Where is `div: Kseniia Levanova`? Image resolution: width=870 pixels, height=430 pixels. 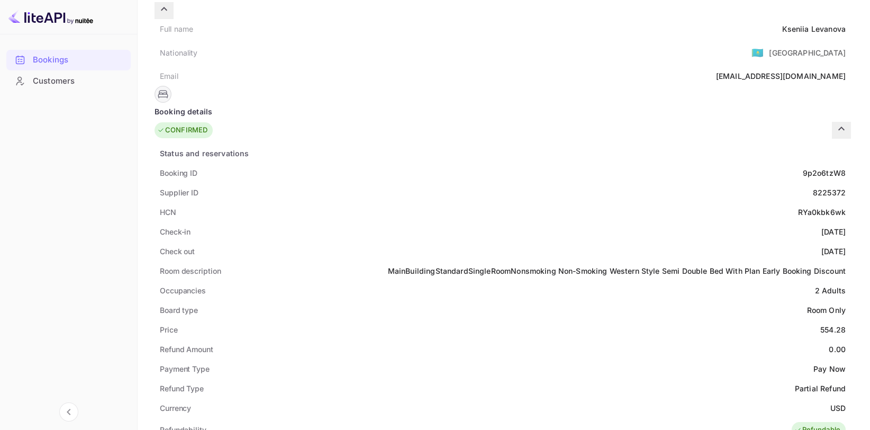 div: Kseniia Levanova is located at coordinates (814, 29).